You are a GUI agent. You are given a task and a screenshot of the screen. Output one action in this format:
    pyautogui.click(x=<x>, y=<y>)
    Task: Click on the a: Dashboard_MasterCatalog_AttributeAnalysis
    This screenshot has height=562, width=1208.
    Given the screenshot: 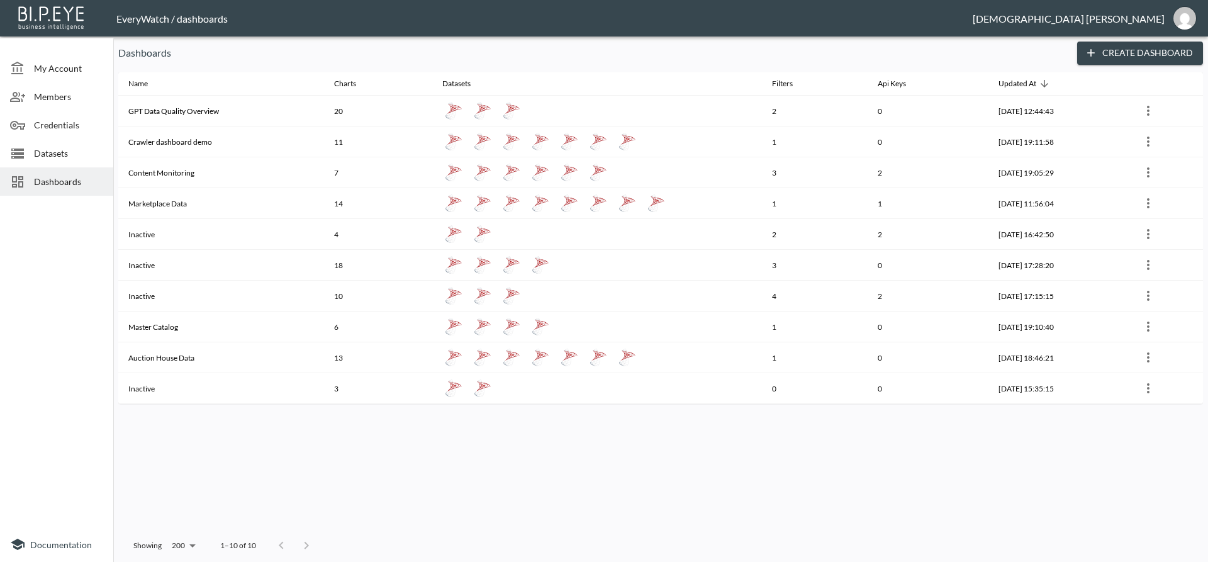 What is the action you would take?
    pyautogui.click(x=483, y=327)
    